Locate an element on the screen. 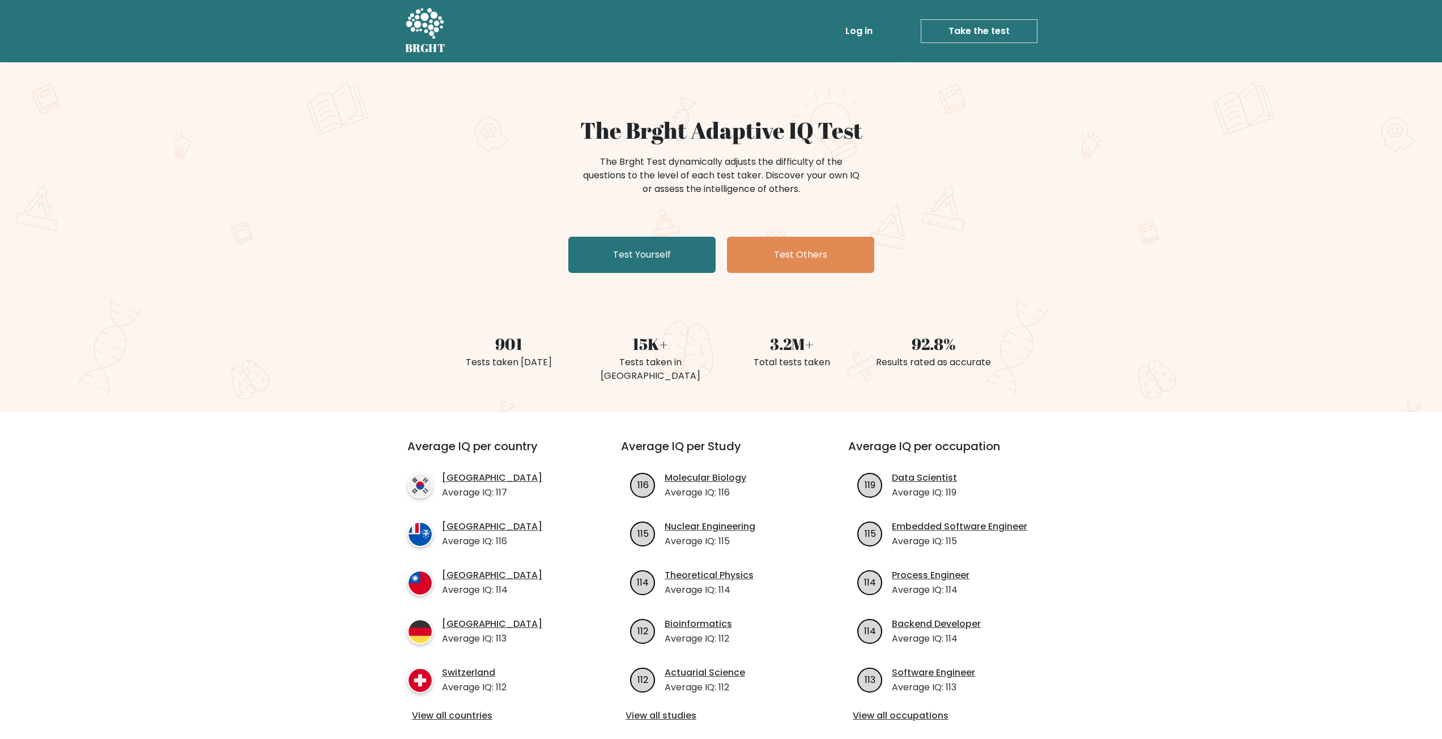 This screenshot has width=1442, height=739. a: Data Scientist is located at coordinates (924, 478).